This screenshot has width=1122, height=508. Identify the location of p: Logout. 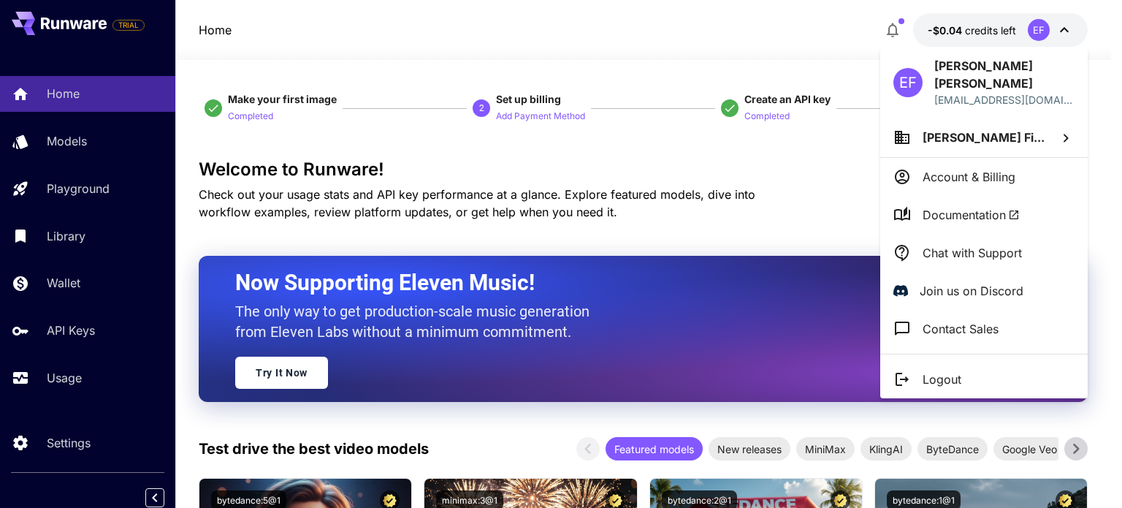
(942, 379).